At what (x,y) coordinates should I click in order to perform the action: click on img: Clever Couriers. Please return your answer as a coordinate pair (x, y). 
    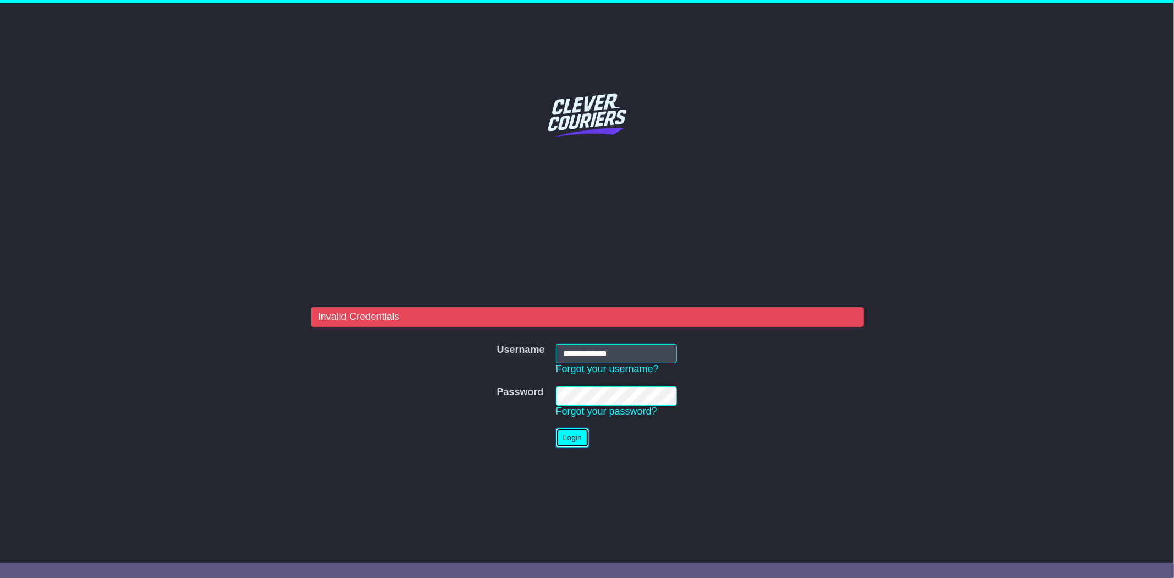
    Looking at the image, I should click on (587, 114).